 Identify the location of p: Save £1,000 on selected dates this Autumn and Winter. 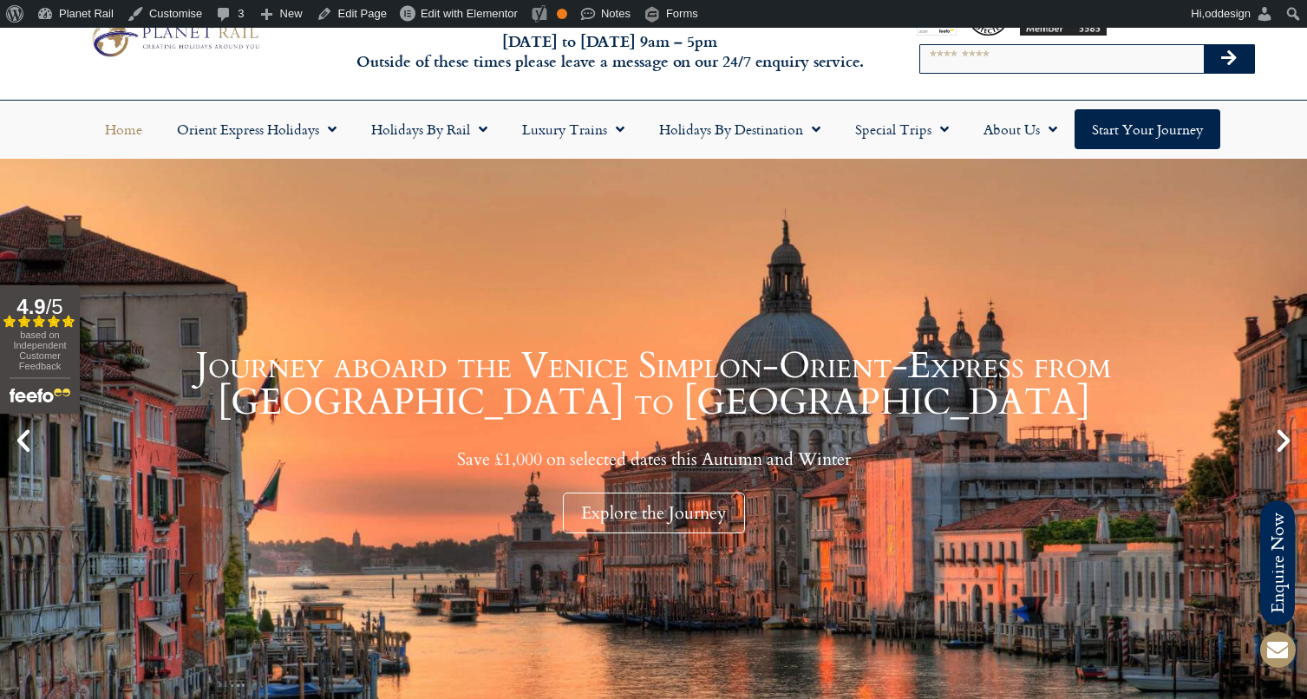
(653, 459).